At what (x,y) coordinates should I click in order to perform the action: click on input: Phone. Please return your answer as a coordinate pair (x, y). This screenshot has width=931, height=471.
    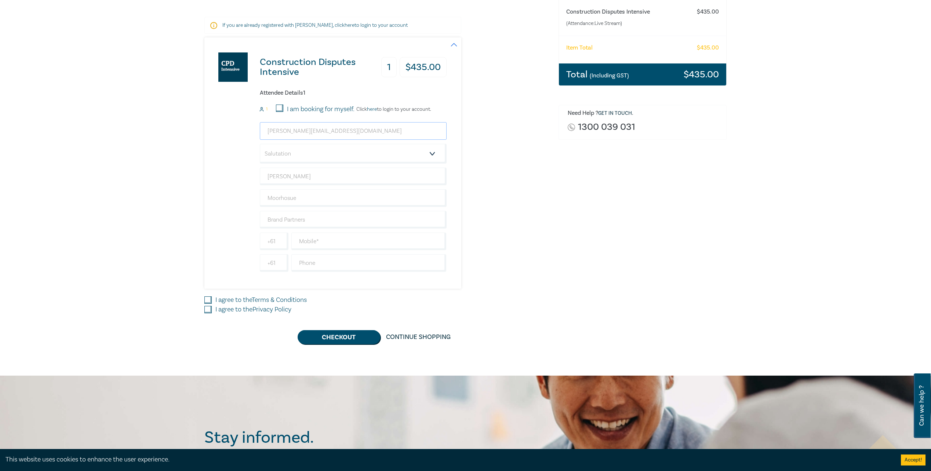
    Looking at the image, I should click on (369, 263).